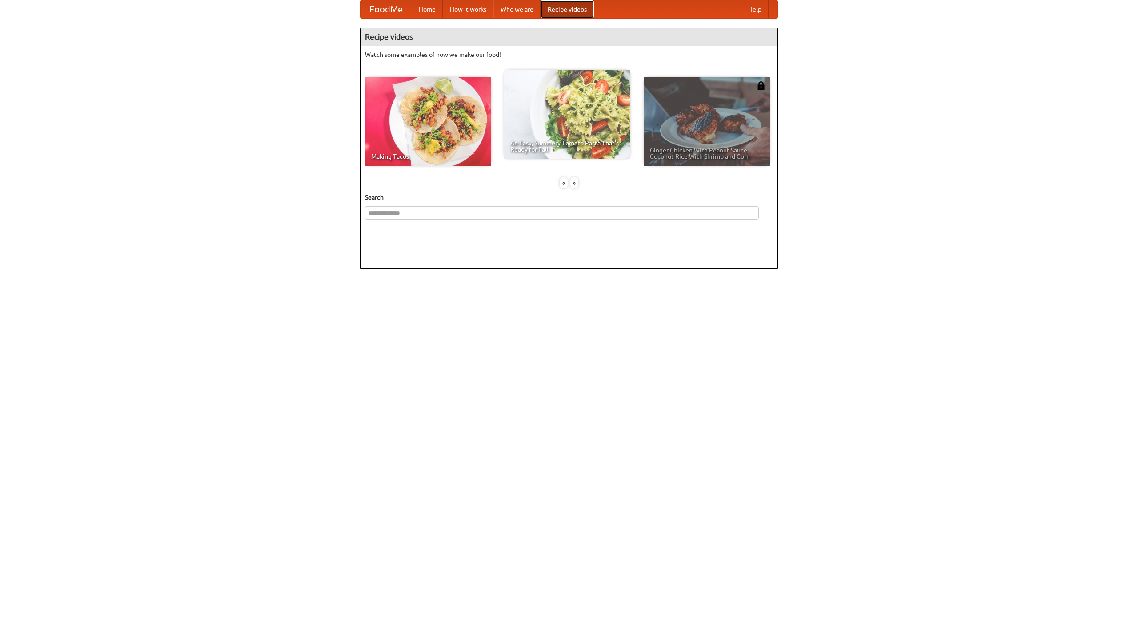 Image resolution: width=1138 pixels, height=629 pixels. What do you see at coordinates (567, 9) in the screenshot?
I see `a: Recipe videos` at bounding box center [567, 9].